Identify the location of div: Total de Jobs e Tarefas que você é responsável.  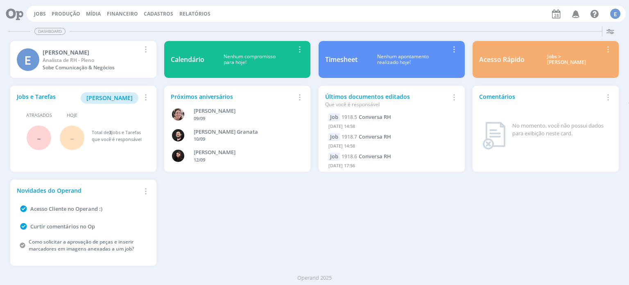
(117, 136).